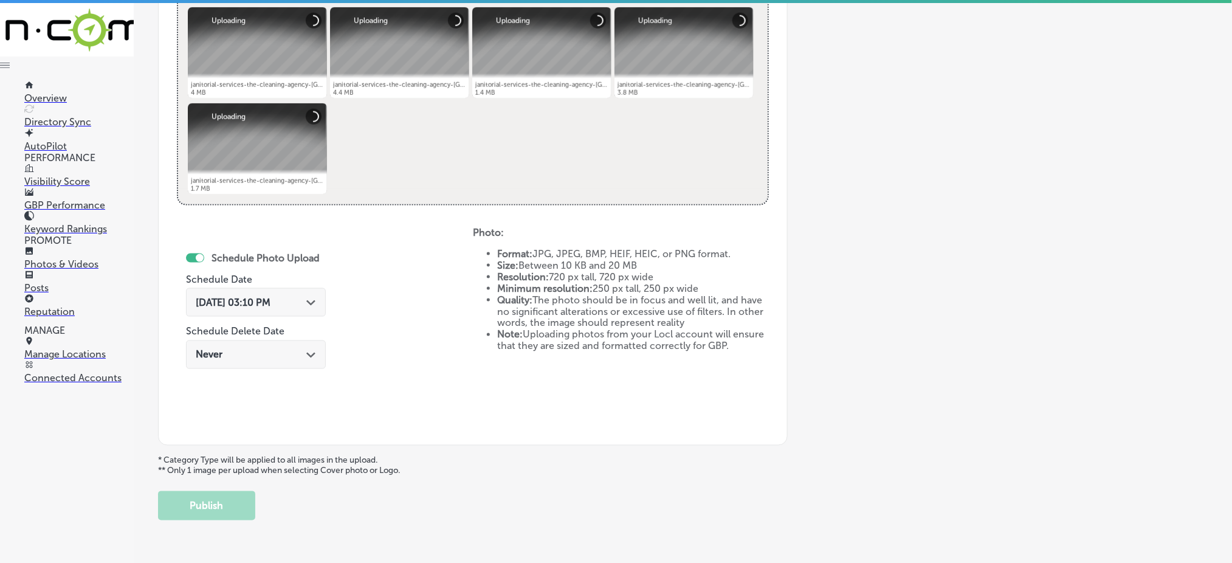 The height and width of the screenshot is (563, 1232). I want to click on strong: Photo:, so click(488, 232).